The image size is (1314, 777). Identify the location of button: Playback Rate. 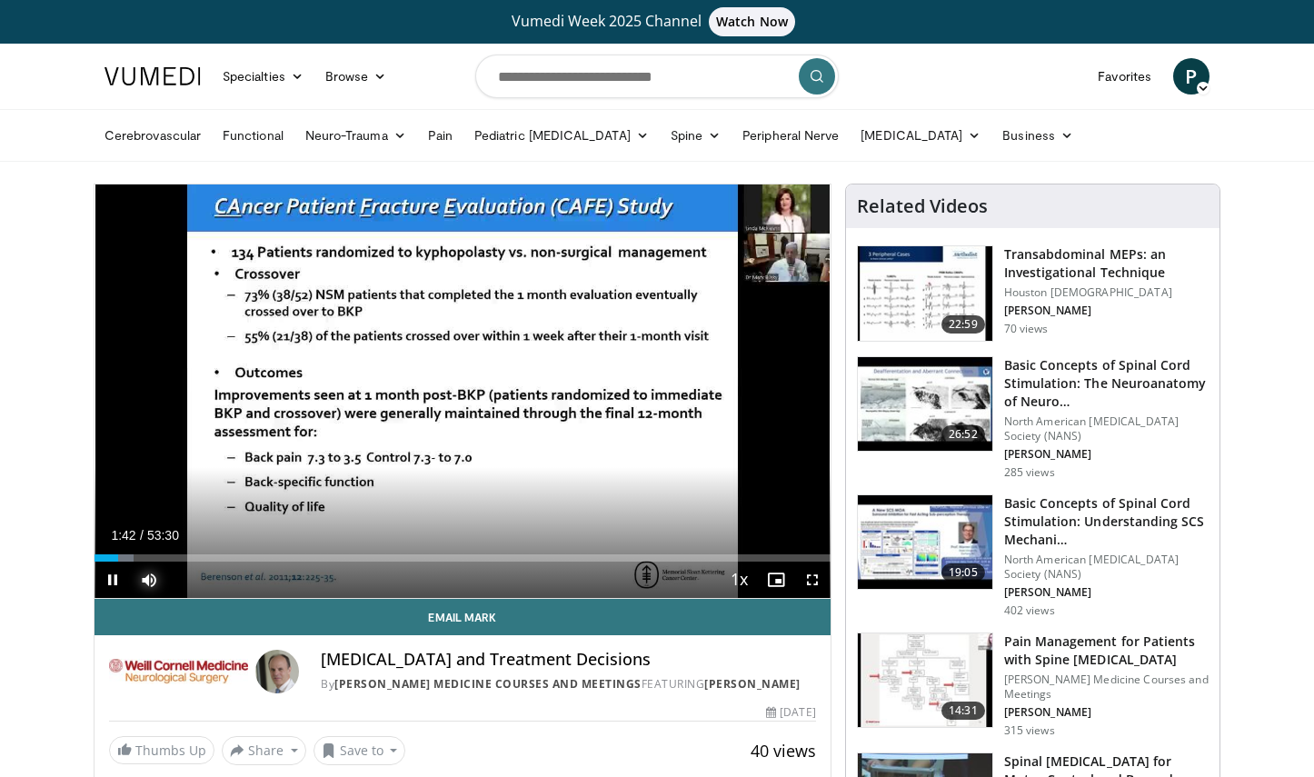
(740, 580).